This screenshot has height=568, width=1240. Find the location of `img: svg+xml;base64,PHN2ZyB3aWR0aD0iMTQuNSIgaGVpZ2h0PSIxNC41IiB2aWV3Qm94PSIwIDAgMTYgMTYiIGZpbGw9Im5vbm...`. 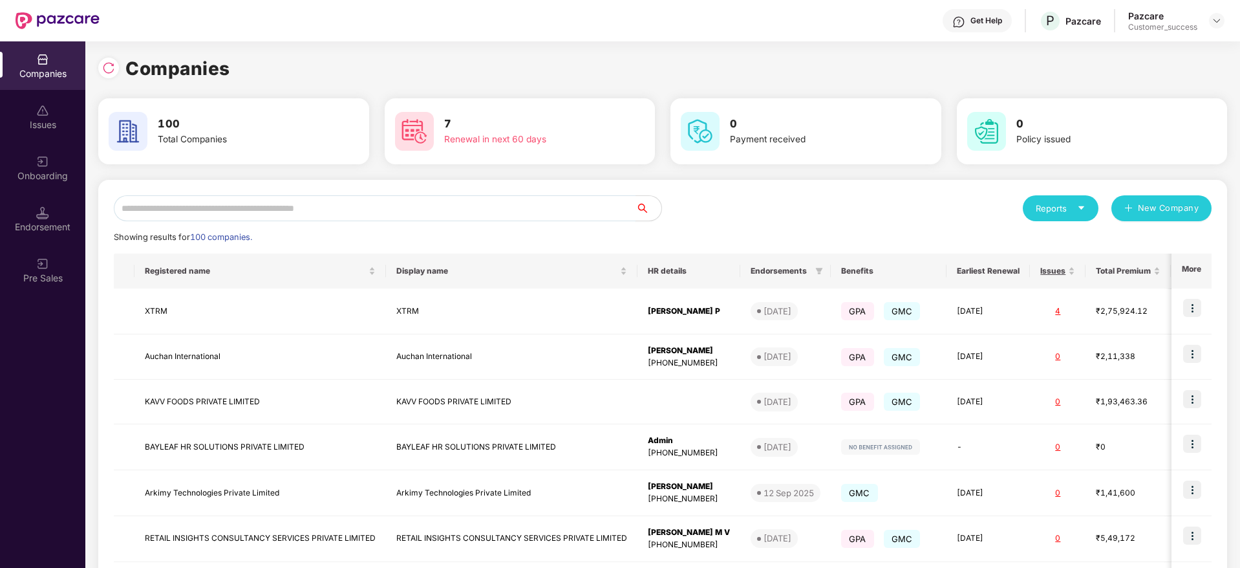

img: svg+xml;base64,PHN2ZyB3aWR0aD0iMTQuNSIgaGVpZ2h0PSIxNC41IiB2aWV3Qm94PSIwIDAgMTYgMTYiIGZpbGw9Im5vbm... is located at coordinates (43, 213).